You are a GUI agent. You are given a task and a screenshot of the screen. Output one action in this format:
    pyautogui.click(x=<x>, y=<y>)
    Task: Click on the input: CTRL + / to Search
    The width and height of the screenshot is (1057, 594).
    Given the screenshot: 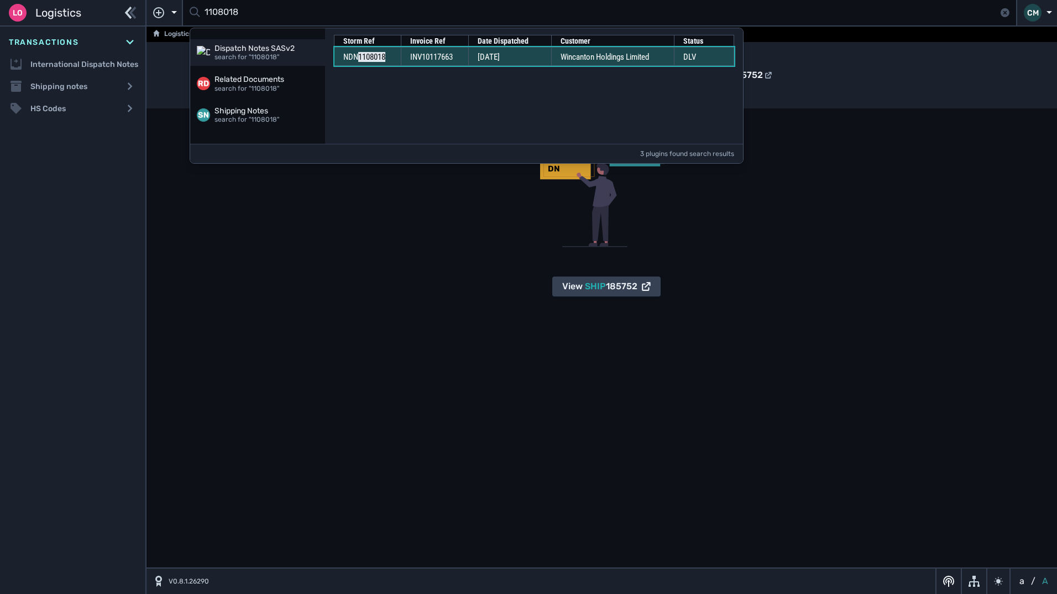 What is the action you would take?
    pyautogui.click(x=602, y=13)
    